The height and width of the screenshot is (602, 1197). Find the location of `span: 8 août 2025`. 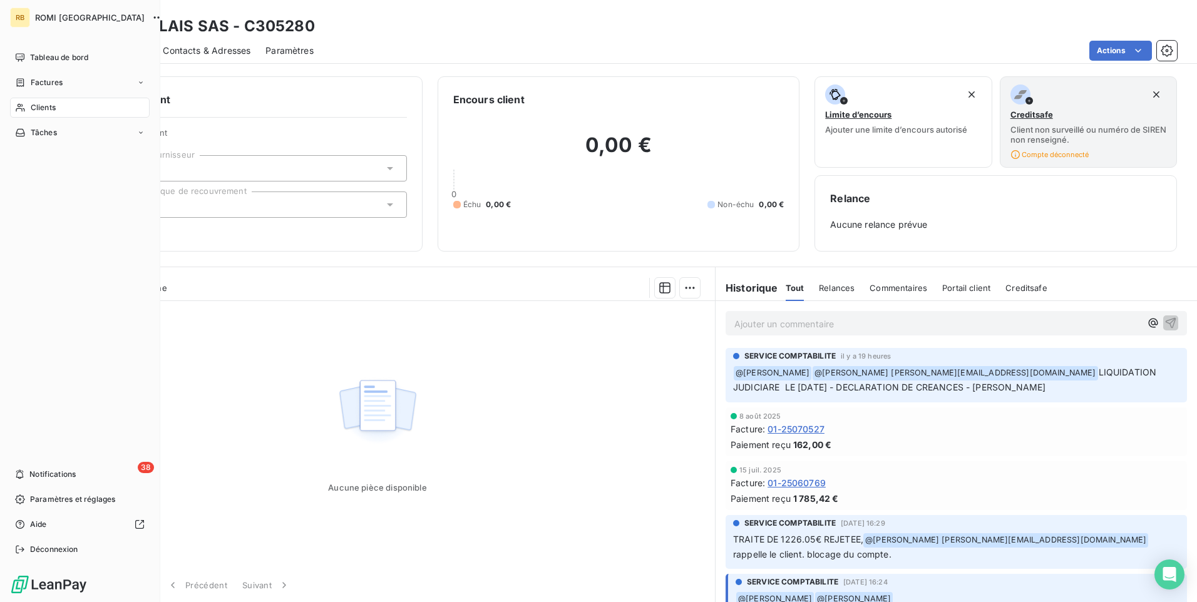

span: 8 août 2025 is located at coordinates (760, 416).